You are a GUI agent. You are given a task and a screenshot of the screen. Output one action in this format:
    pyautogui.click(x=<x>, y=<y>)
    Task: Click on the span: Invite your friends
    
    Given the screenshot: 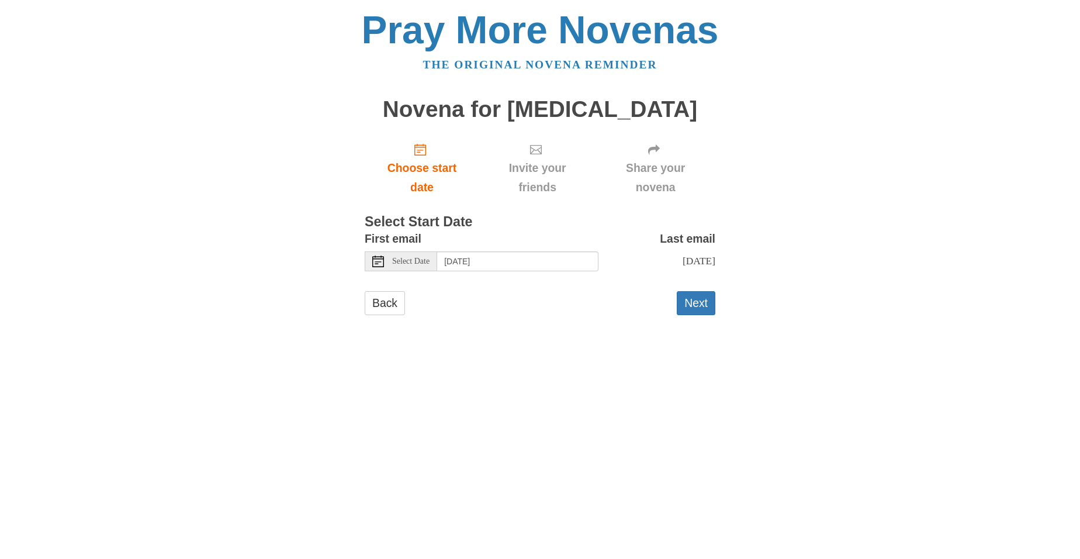 What is the action you would take?
    pyautogui.click(x=537, y=178)
    